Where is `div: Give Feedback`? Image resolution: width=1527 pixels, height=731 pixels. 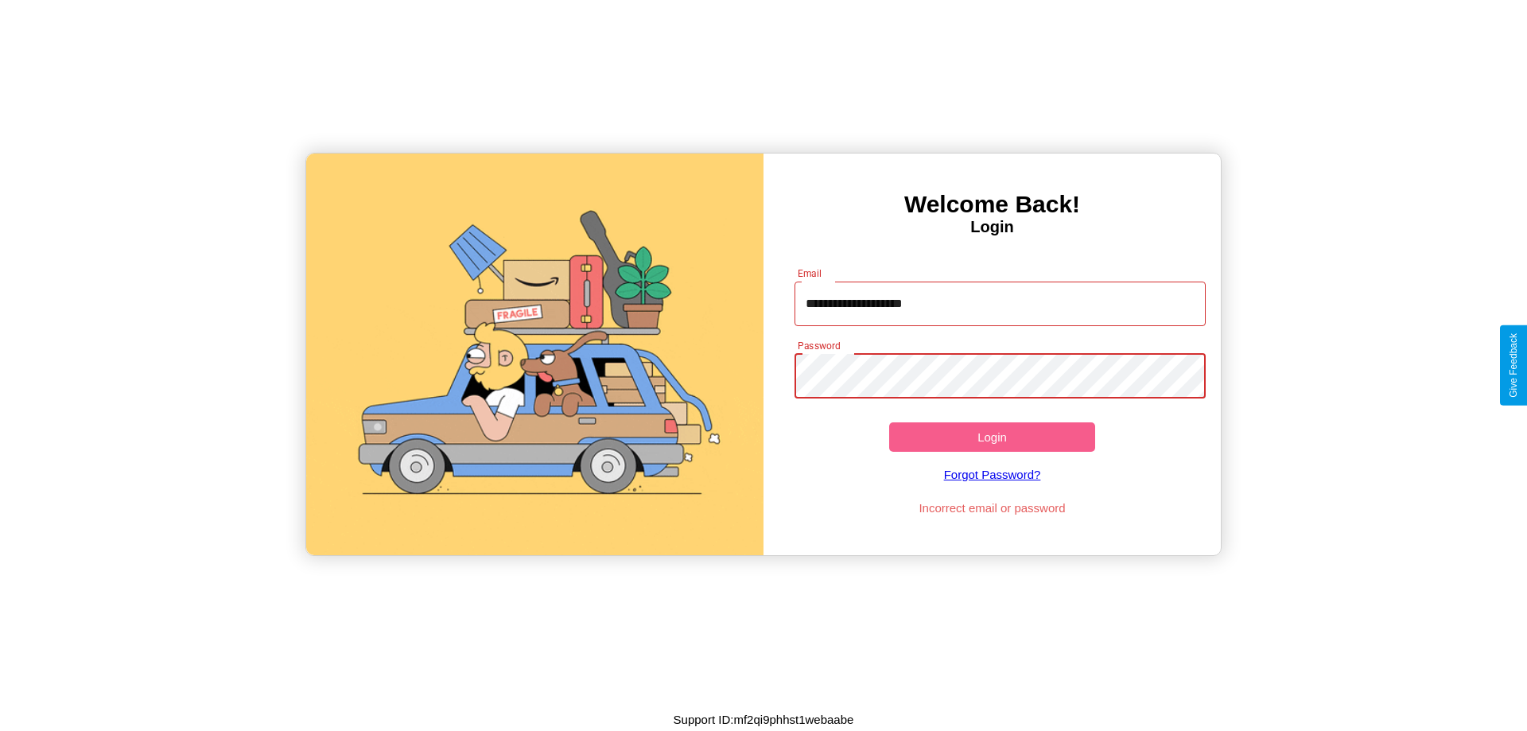 div: Give Feedback is located at coordinates (1513, 365).